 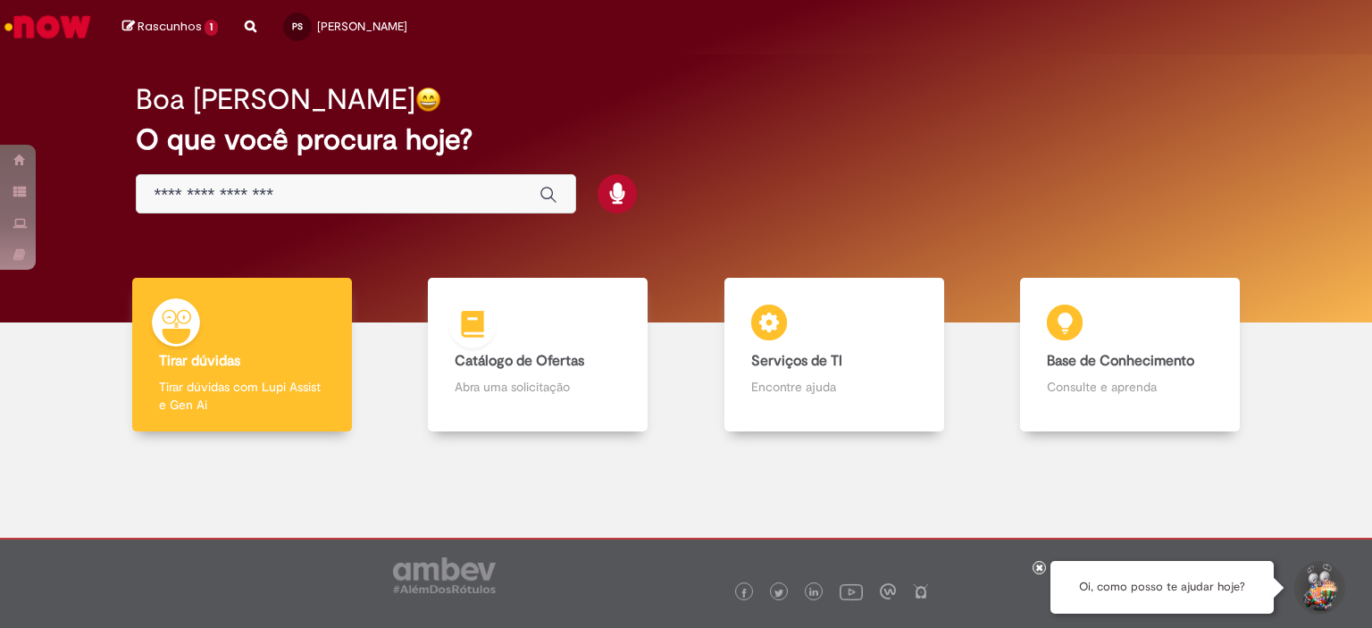 What do you see at coordinates (519, 361) in the screenshot?
I see `b: Catálogo de Ofertas` at bounding box center [519, 361].